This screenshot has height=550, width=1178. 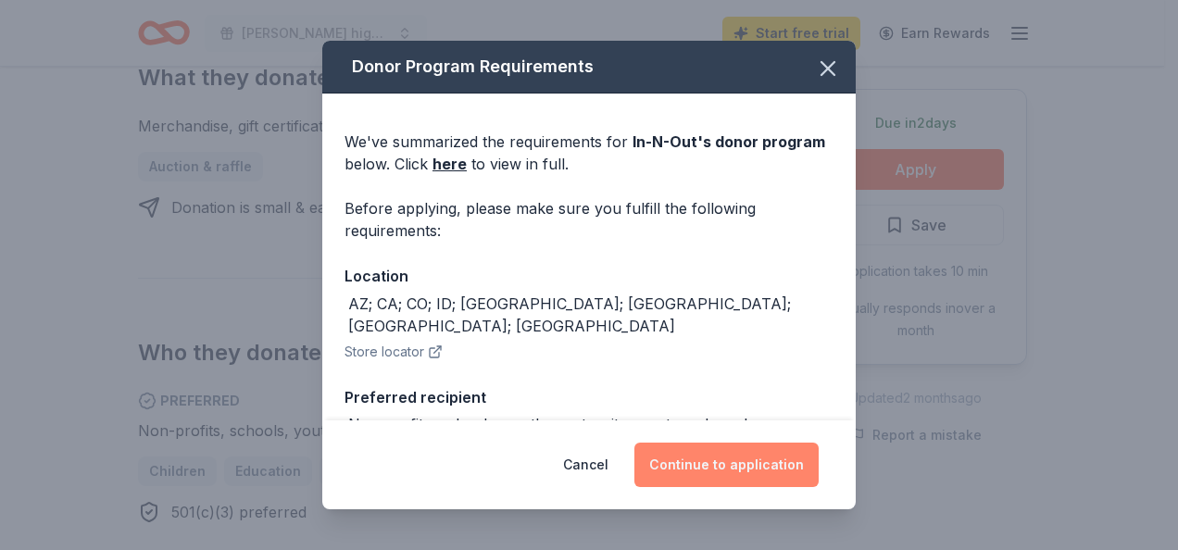 I want to click on button: Store locator, so click(x=393, y=352).